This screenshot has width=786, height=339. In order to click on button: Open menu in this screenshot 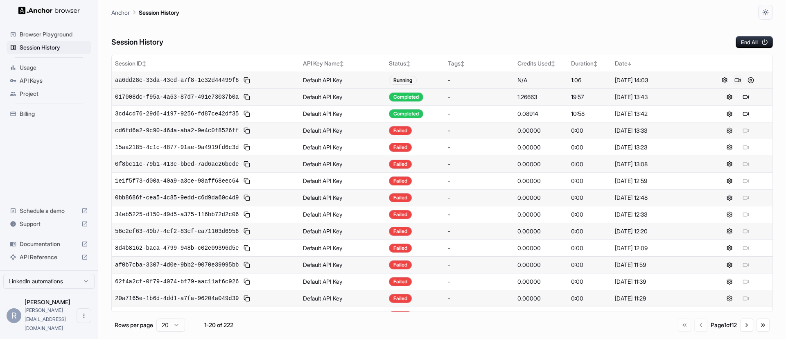, I will do `click(84, 315)`.